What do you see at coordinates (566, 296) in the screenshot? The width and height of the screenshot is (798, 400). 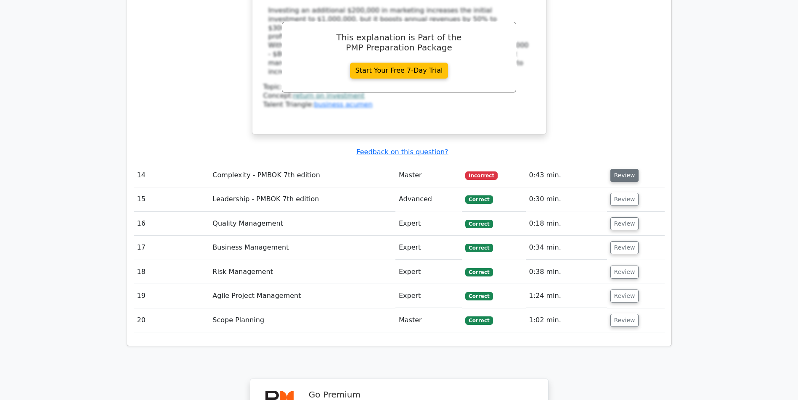 I see `td: 1:24 min.` at bounding box center [566, 296].